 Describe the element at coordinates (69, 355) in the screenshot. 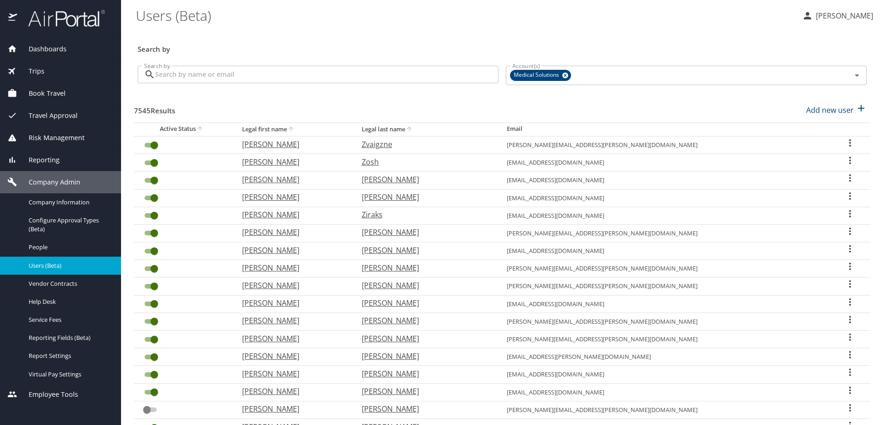

I see `span: Report Settings` at that location.